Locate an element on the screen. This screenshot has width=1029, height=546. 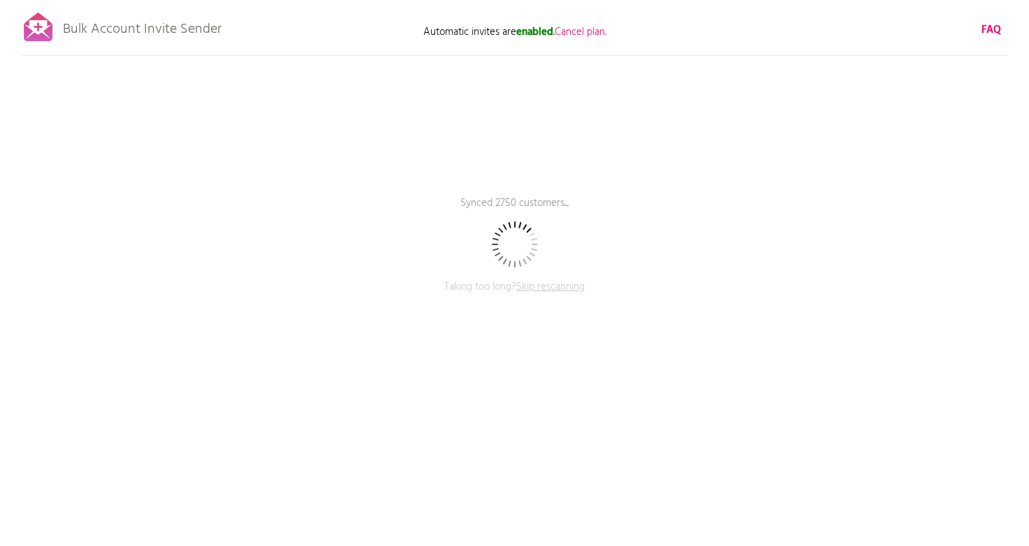
p: Bulk Account Invite Sender is located at coordinates (142, 26).